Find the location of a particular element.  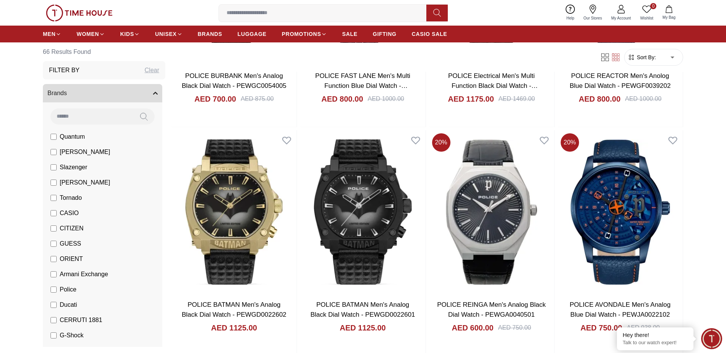

span: CASIO SALE is located at coordinates (429, 34).